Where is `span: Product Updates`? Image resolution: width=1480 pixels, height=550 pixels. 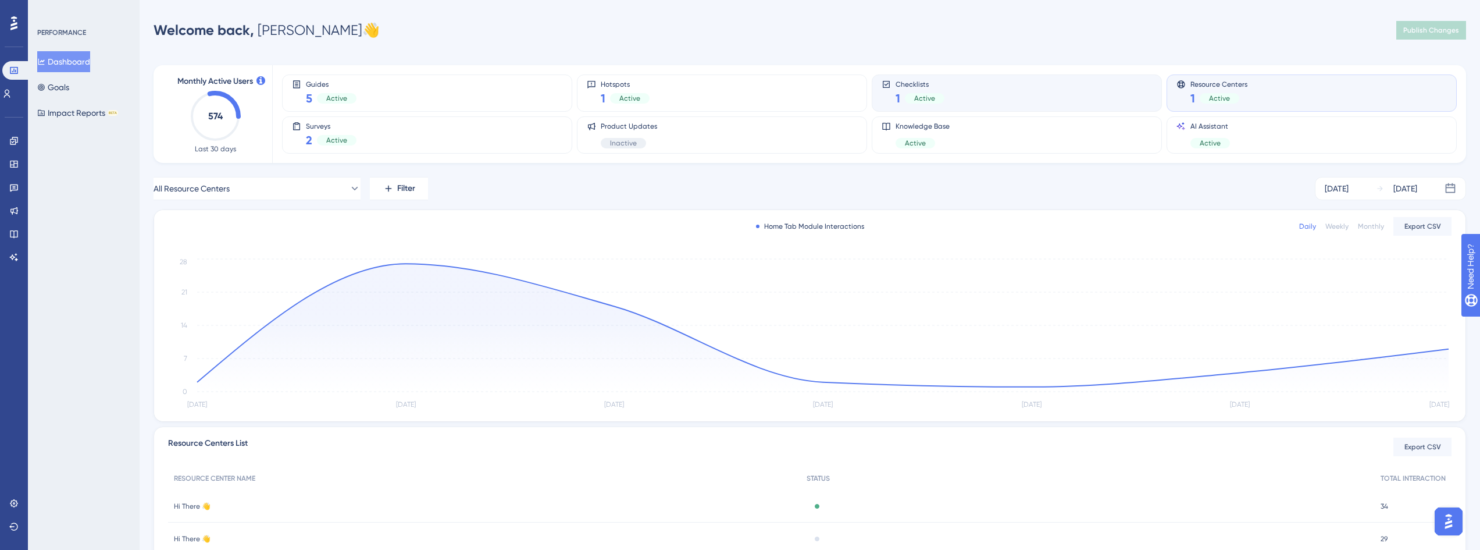 span: Product Updates is located at coordinates (629, 126).